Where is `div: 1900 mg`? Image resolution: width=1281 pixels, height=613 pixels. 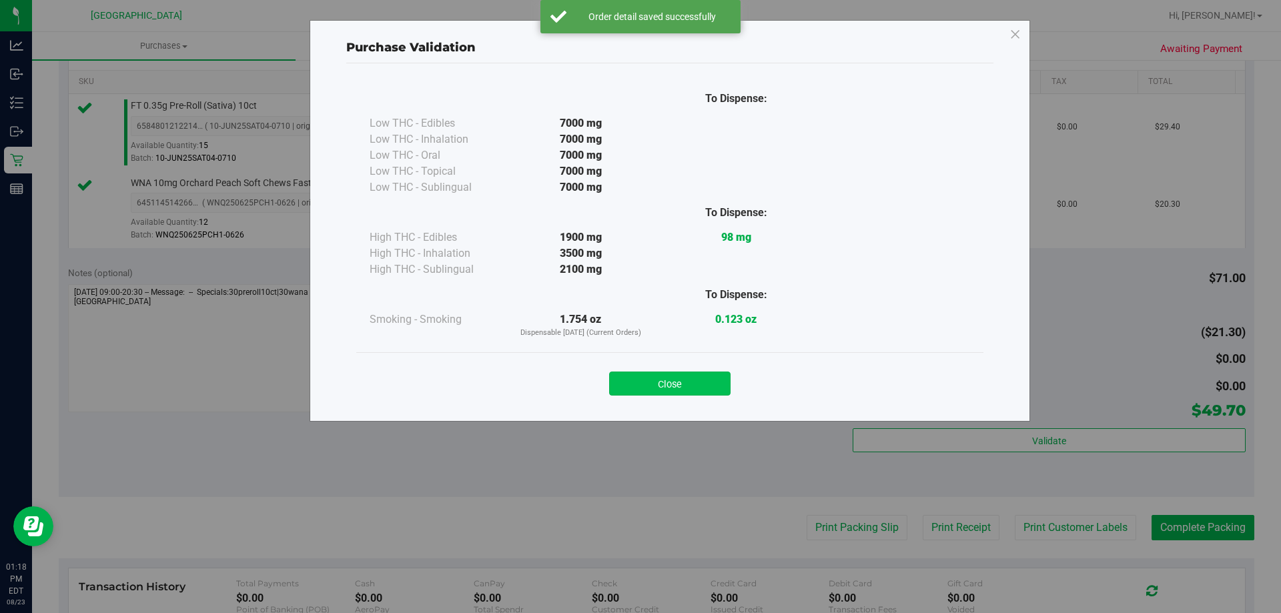
div: 1900 mg is located at coordinates (580, 237).